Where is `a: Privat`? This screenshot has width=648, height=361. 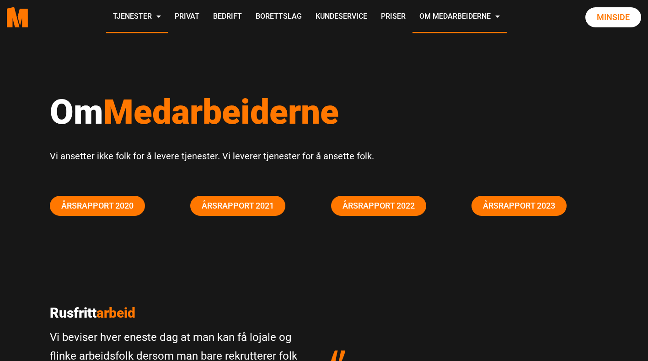 a: Privat is located at coordinates (187, 17).